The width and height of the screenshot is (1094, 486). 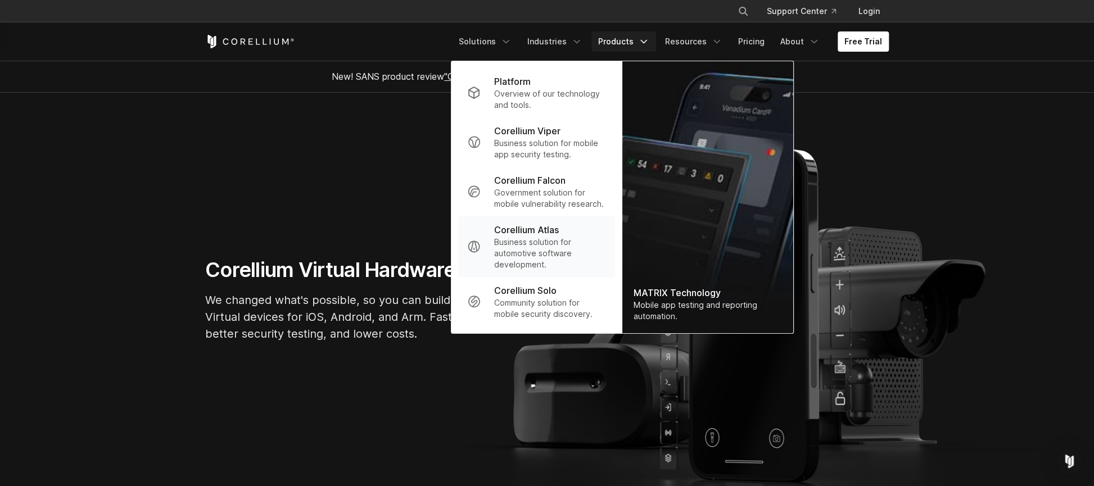 What do you see at coordinates (801, 11) in the screenshot?
I see `a: Support Center` at bounding box center [801, 11].